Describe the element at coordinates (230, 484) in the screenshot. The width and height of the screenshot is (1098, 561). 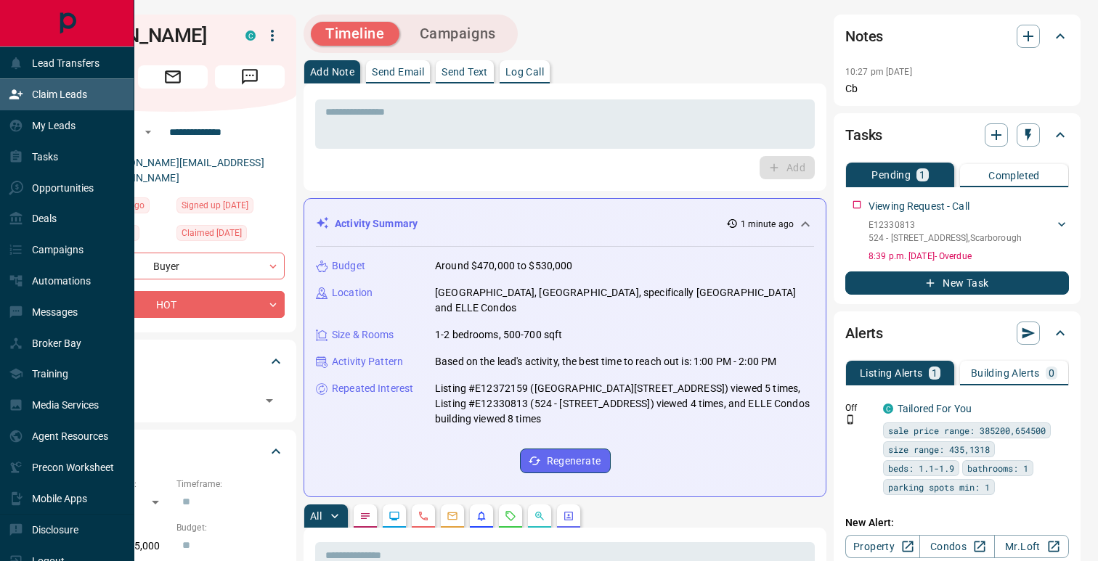
I see `p: Timeframe:` at that location.